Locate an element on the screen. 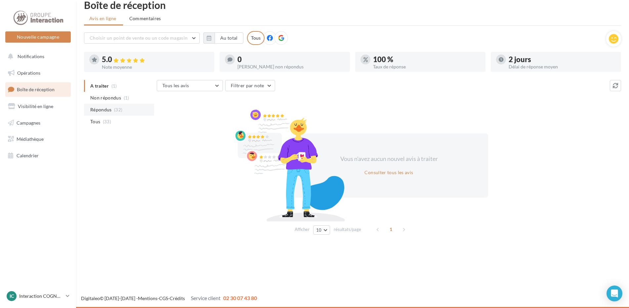 The image size is (629, 308). span: 02 30 07 43 80 is located at coordinates (240, 298).